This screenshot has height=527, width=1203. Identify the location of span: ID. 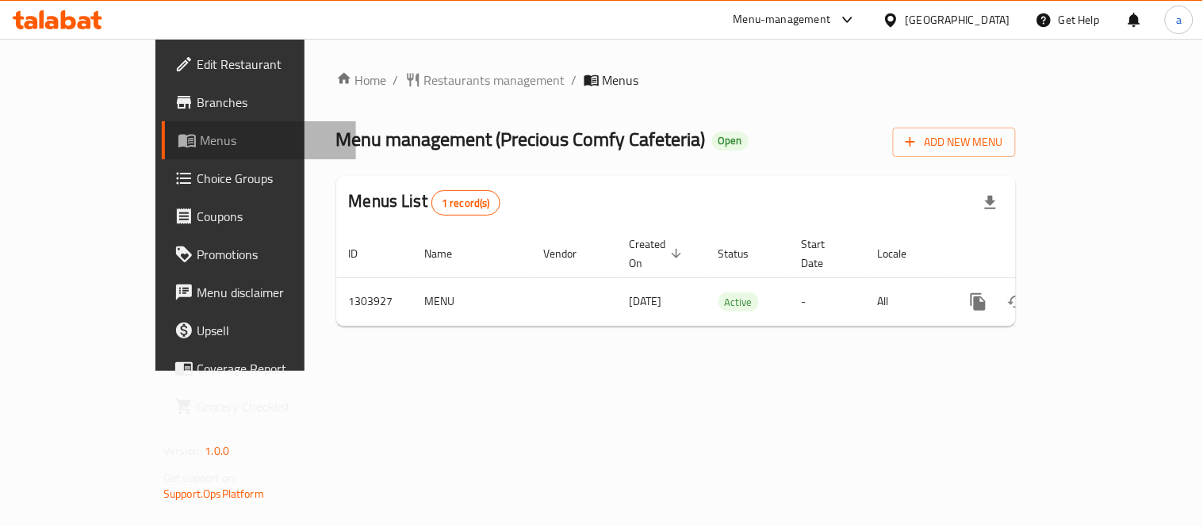
(364, 254).